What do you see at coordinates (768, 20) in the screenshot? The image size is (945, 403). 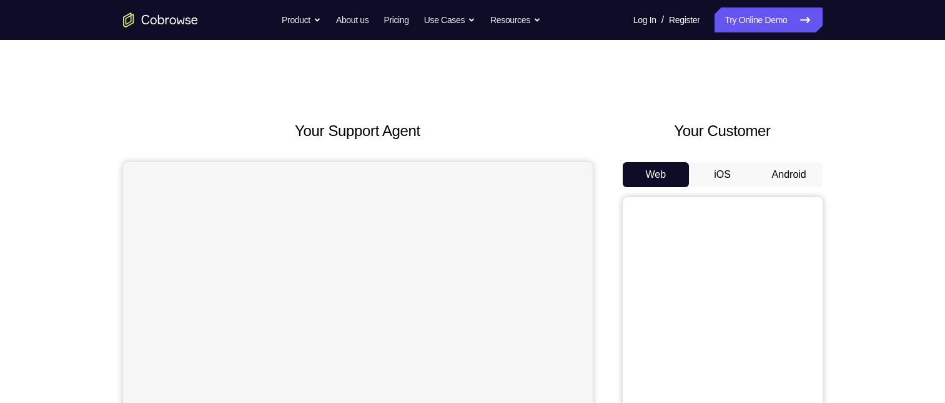 I see `a: Try Online Demo` at bounding box center [768, 20].